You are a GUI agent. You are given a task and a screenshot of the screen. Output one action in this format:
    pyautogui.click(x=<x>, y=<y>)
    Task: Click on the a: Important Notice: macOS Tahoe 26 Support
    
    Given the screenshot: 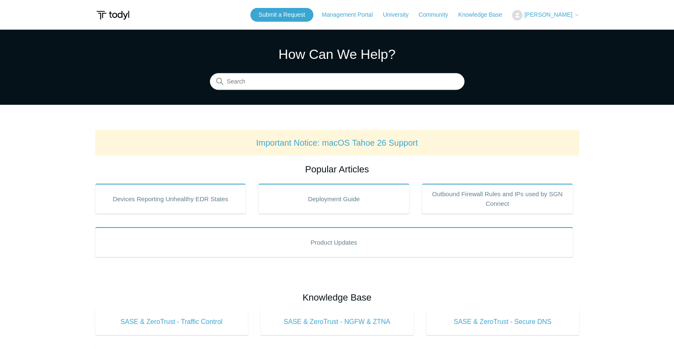 What is the action you would take?
    pyautogui.click(x=337, y=143)
    